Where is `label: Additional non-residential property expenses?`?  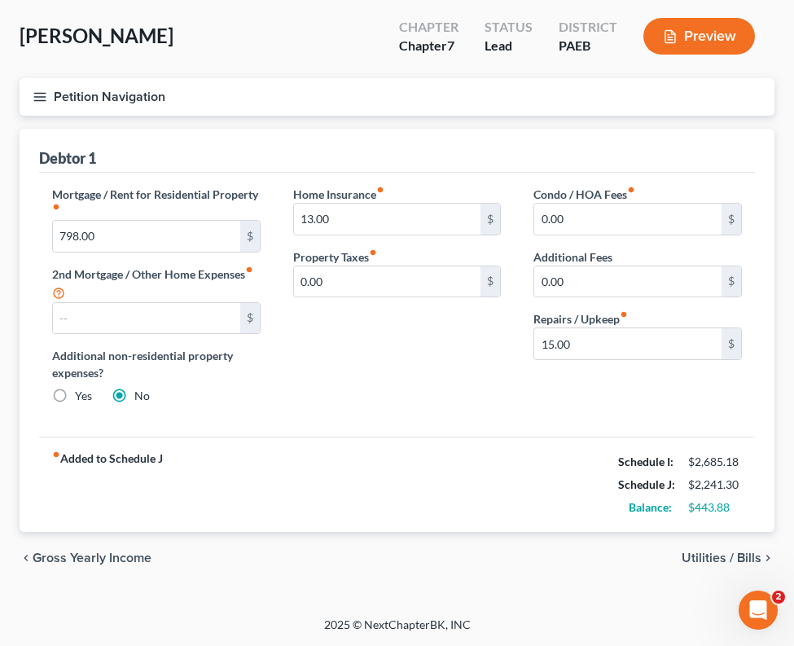
label: Additional non-residential property expenses? is located at coordinates (156, 364).